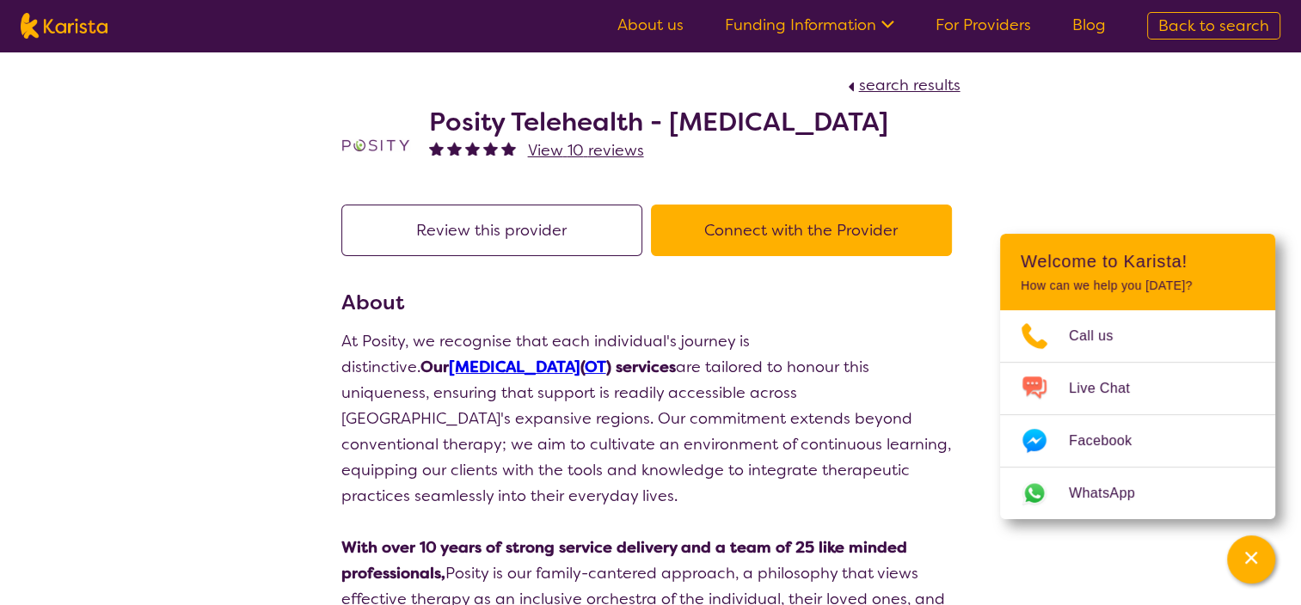 The height and width of the screenshot is (605, 1301). What do you see at coordinates (806, 230) in the screenshot?
I see `a: Connect with the Provider` at bounding box center [806, 230].